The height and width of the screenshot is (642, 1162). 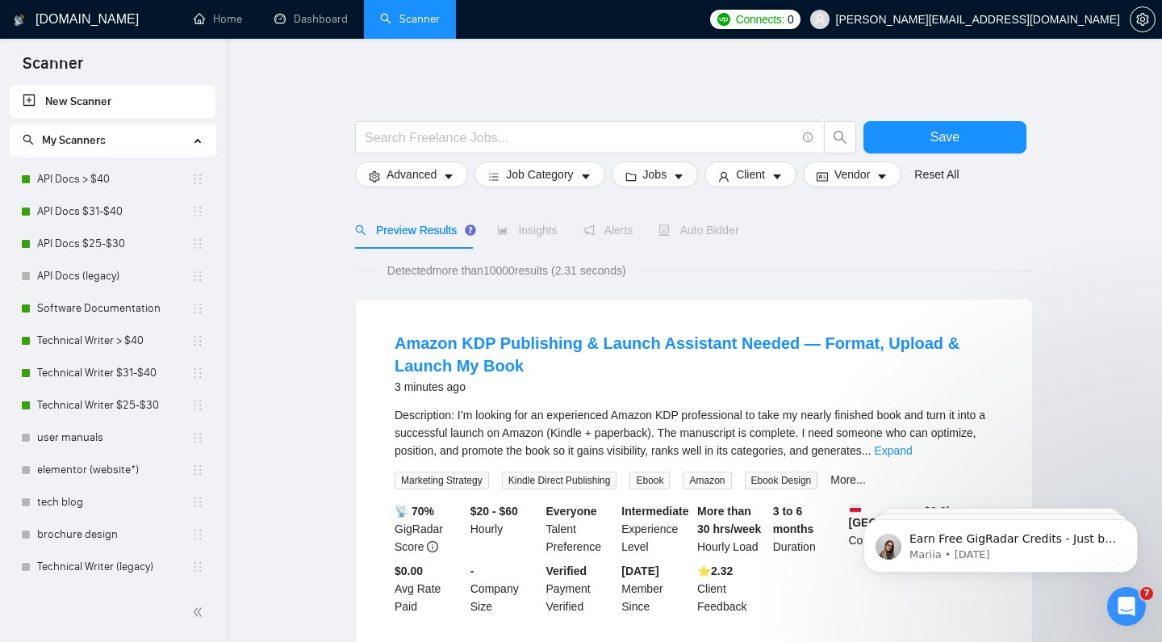 What do you see at coordinates (200, 612) in the screenshot?
I see `span: double-left` at bounding box center [200, 612].